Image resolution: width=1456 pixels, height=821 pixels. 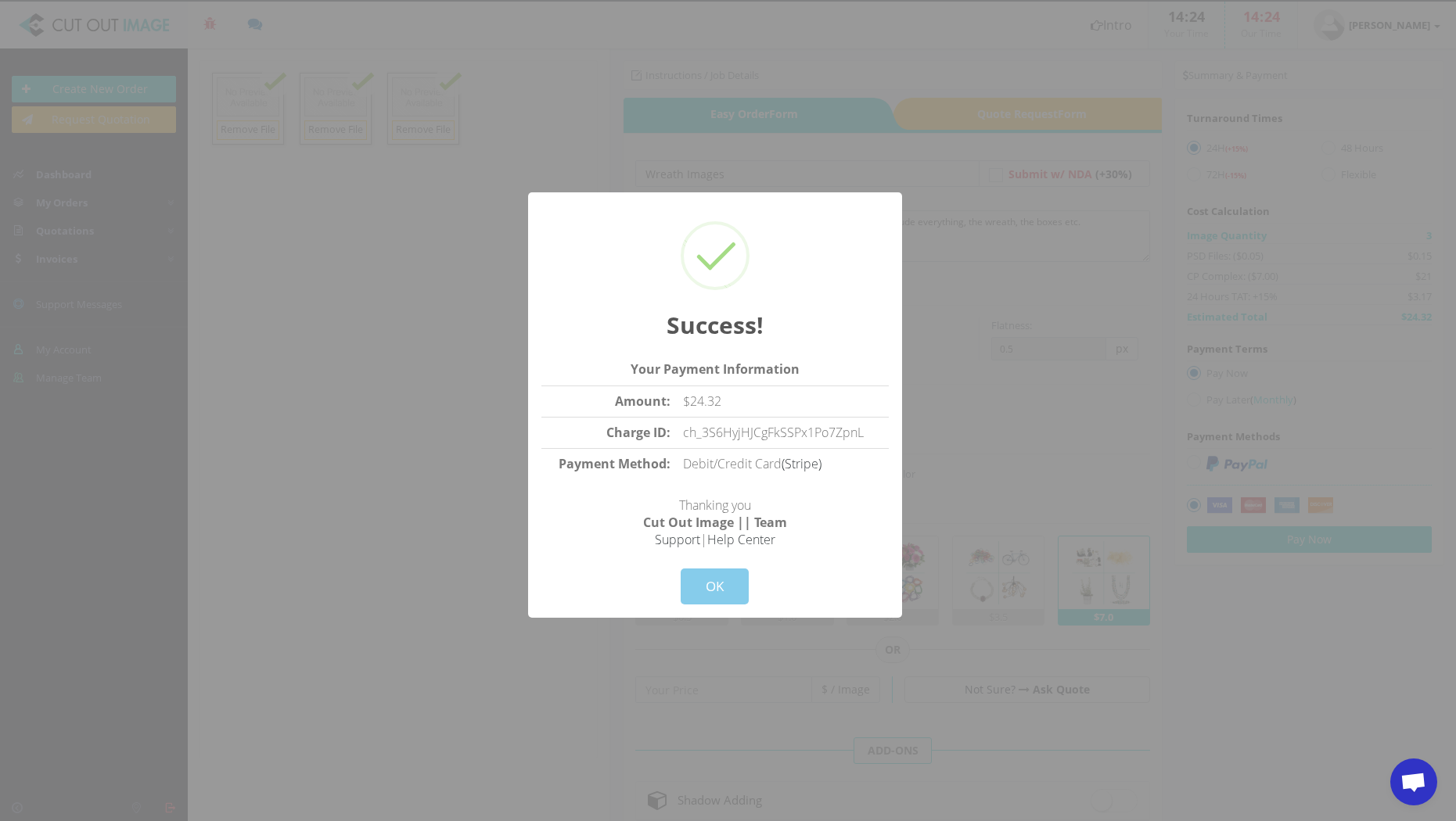 What do you see at coordinates (614, 464) in the screenshot?
I see `strong: Payment Method:` at bounding box center [614, 464].